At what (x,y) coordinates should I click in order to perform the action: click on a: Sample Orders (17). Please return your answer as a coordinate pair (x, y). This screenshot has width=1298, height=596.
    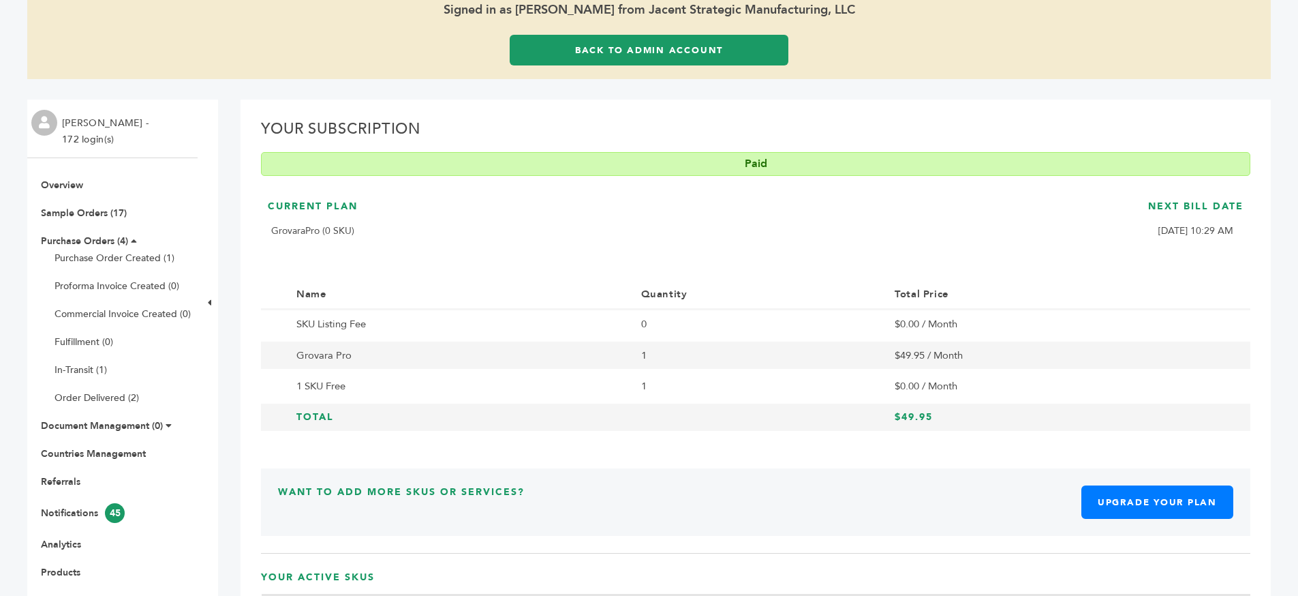
    Looking at the image, I should click on (84, 213).